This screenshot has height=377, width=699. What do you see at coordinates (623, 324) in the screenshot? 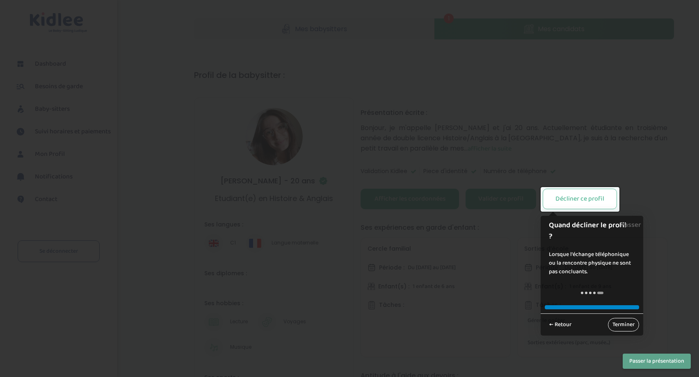
I see `a: Terminer` at bounding box center [623, 324].